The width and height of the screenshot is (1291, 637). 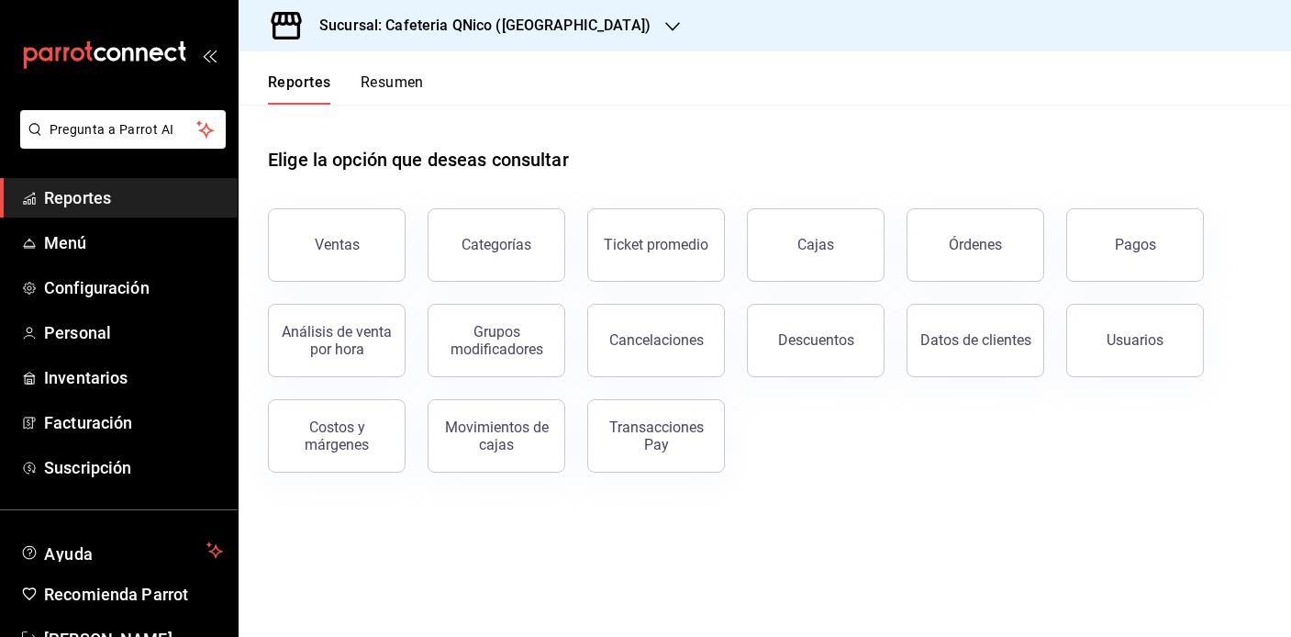 What do you see at coordinates (656, 340) in the screenshot?
I see `button: Cancelaciones` at bounding box center [656, 340].